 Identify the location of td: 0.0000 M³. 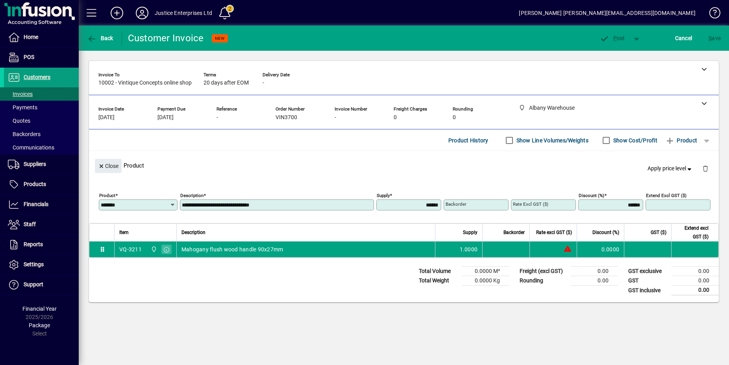
(486, 272).